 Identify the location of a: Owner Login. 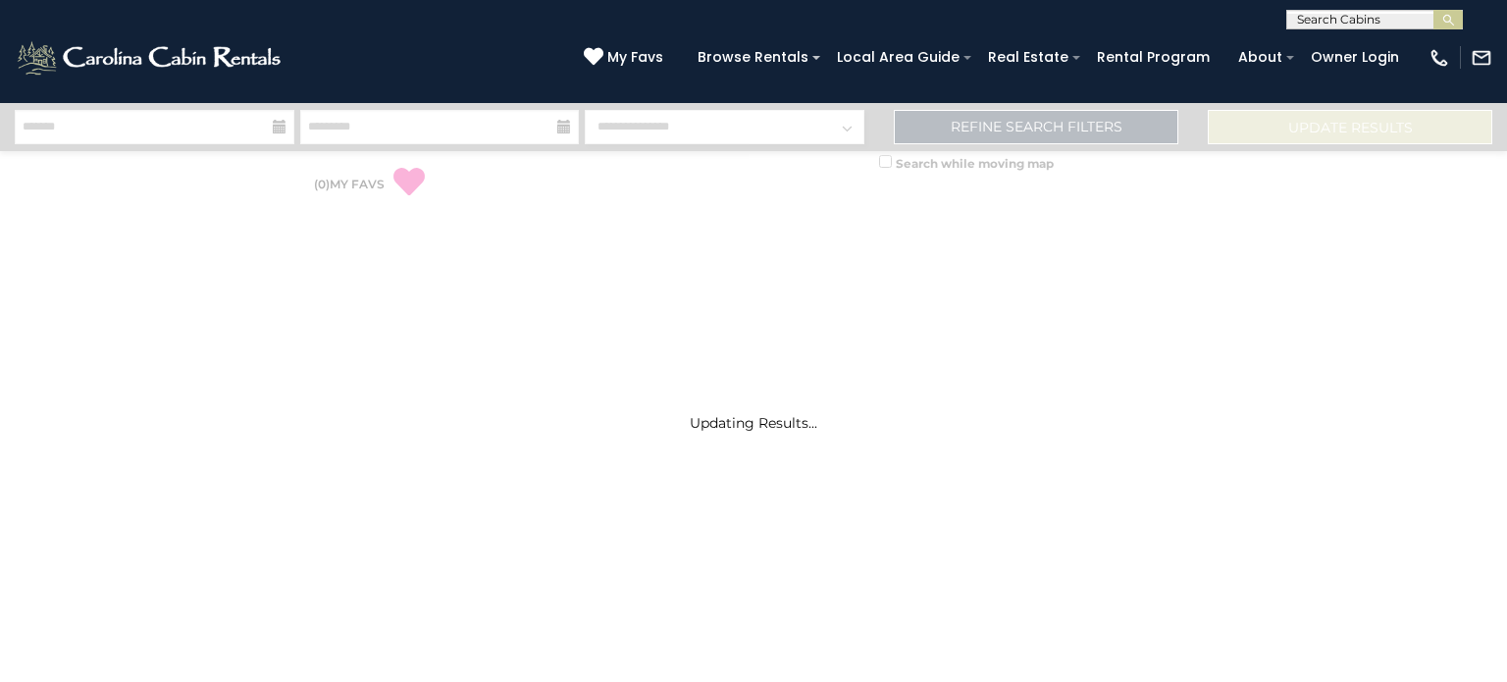
(1355, 57).